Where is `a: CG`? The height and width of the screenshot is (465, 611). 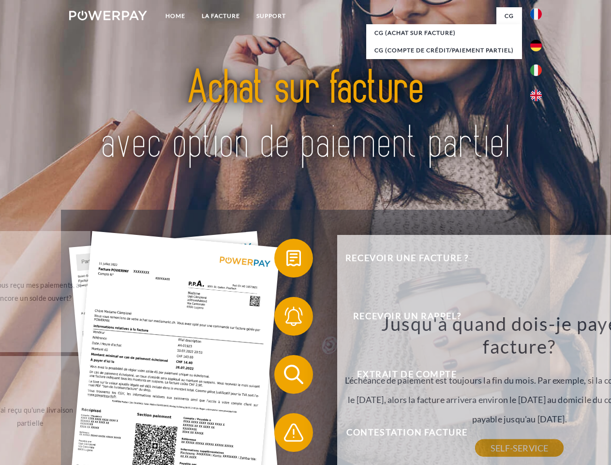 a: CG is located at coordinates (509, 16).